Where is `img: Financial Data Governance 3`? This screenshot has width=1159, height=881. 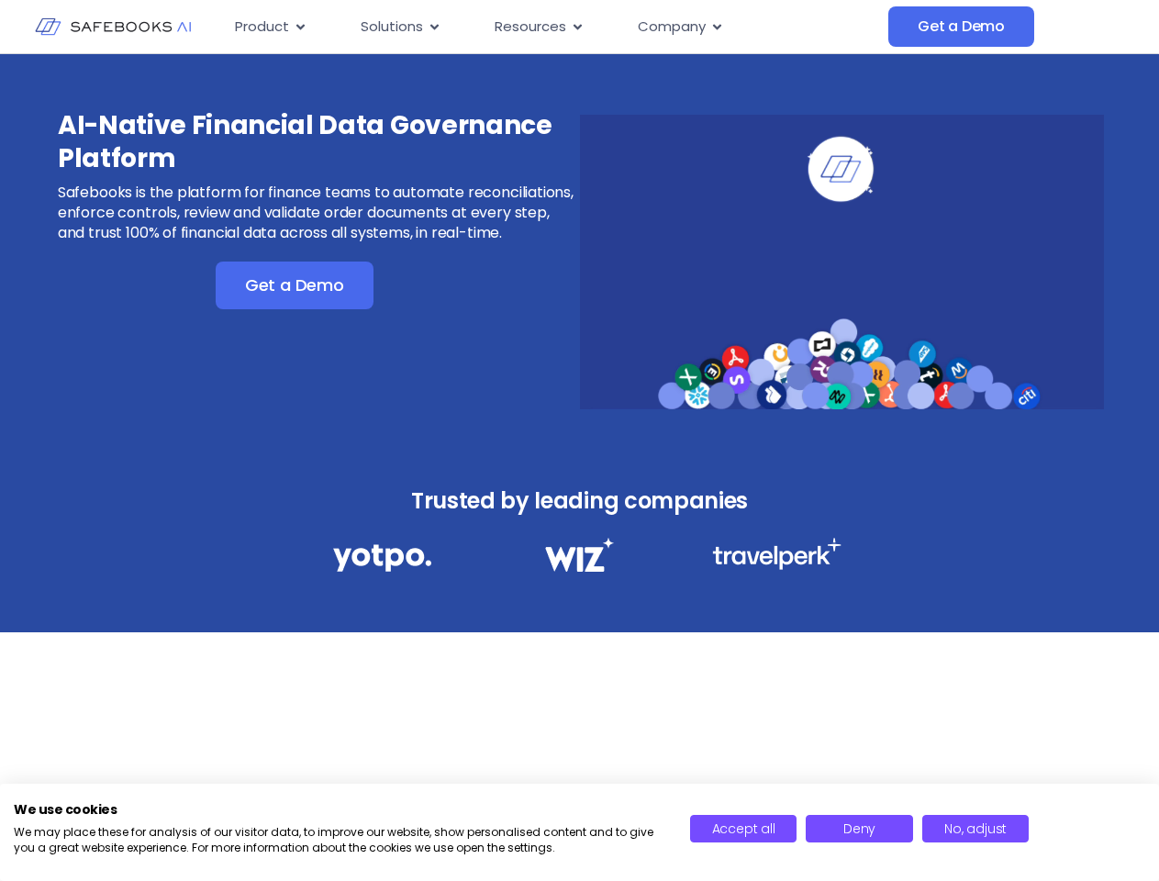 img: Financial Data Governance 3 is located at coordinates (776, 553).